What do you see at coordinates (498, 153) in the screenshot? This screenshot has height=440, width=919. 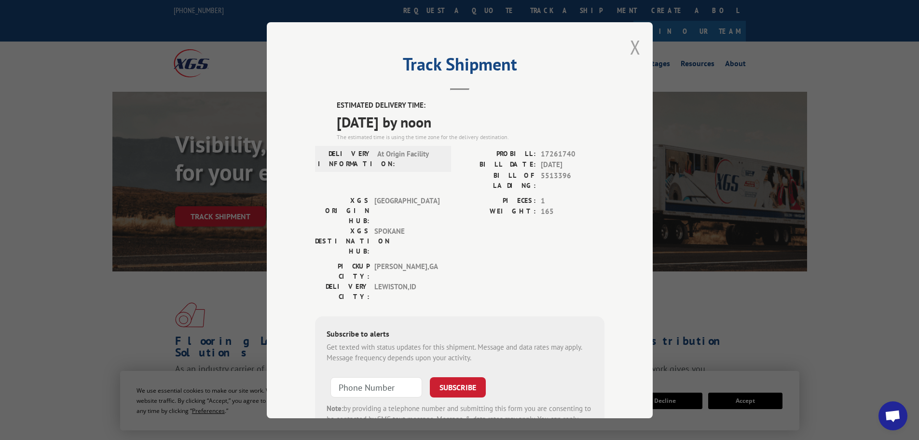 I see `label: PROBILL:` at bounding box center [498, 153].